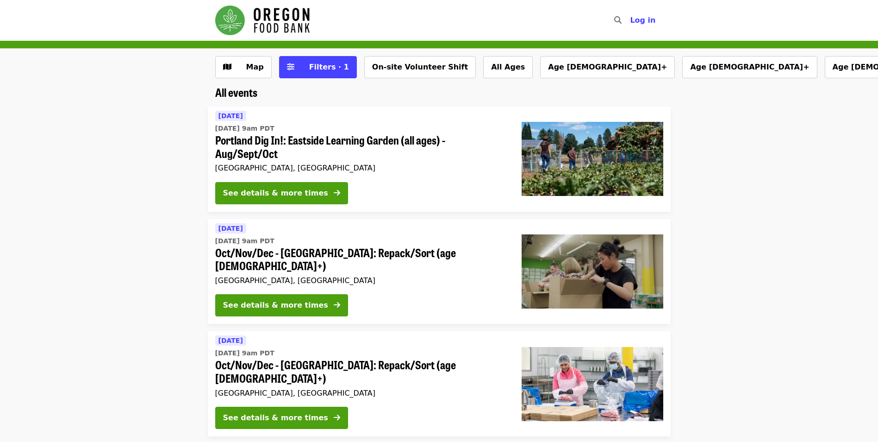 The image size is (878, 442). I want to click on button: Log in, so click(642, 20).